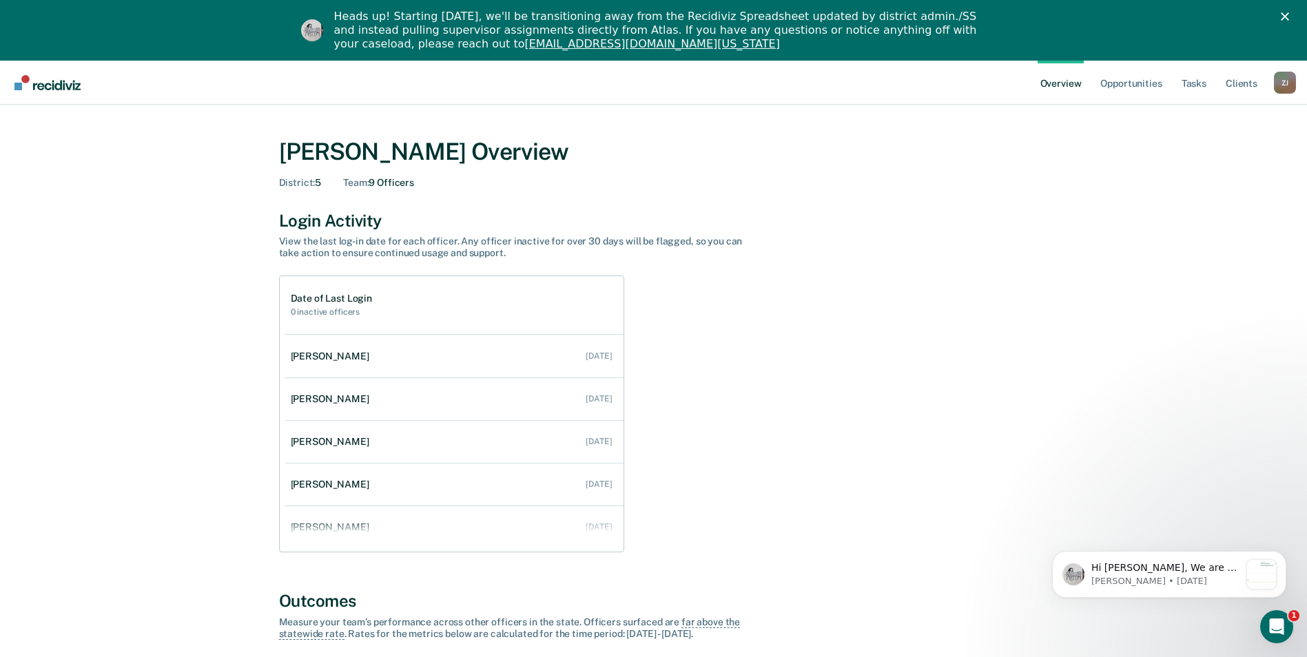  I want to click on a: Tasks, so click(1194, 83).